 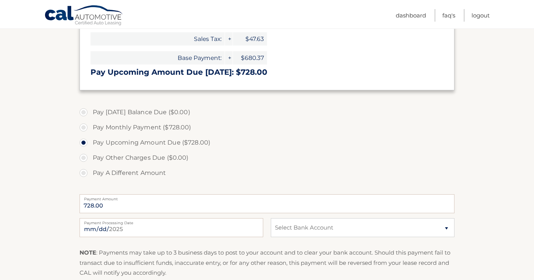 I want to click on a: Cal Automotive, so click(x=84, y=16).